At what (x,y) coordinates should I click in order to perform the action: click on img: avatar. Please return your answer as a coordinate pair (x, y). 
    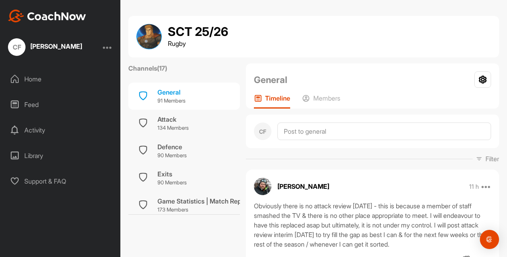
    Looking at the image, I should click on (263, 186).